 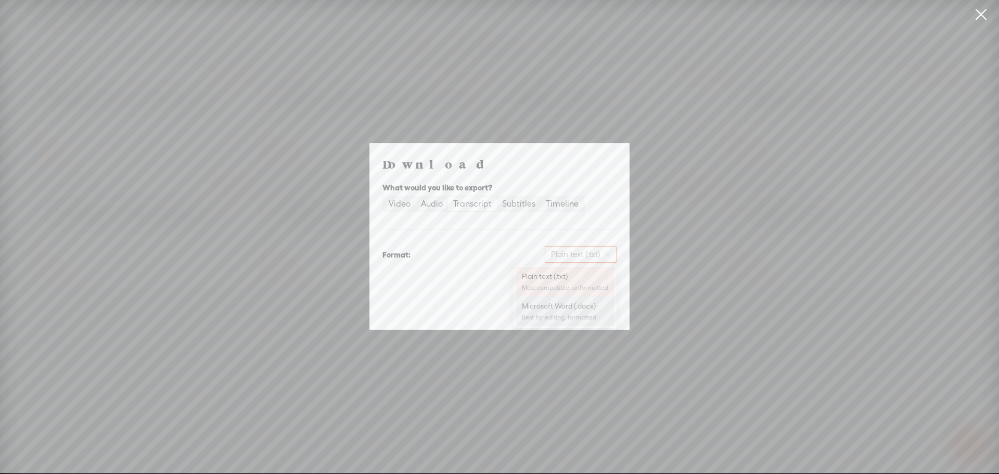 I want to click on div: Transcript, so click(x=472, y=204).